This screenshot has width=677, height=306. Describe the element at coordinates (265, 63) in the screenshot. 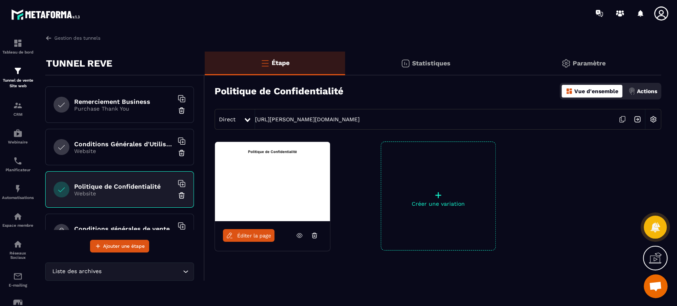

I see `img: bars-o.4a397970.svg` at that location.